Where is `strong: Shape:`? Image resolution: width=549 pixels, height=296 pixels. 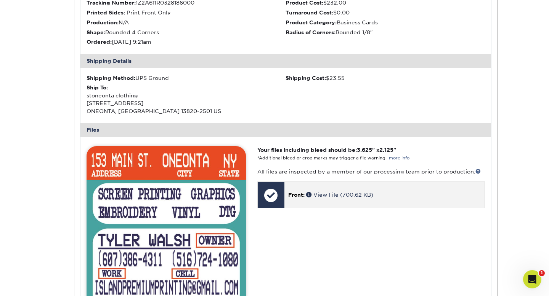 strong: Shape: is located at coordinates (96, 32).